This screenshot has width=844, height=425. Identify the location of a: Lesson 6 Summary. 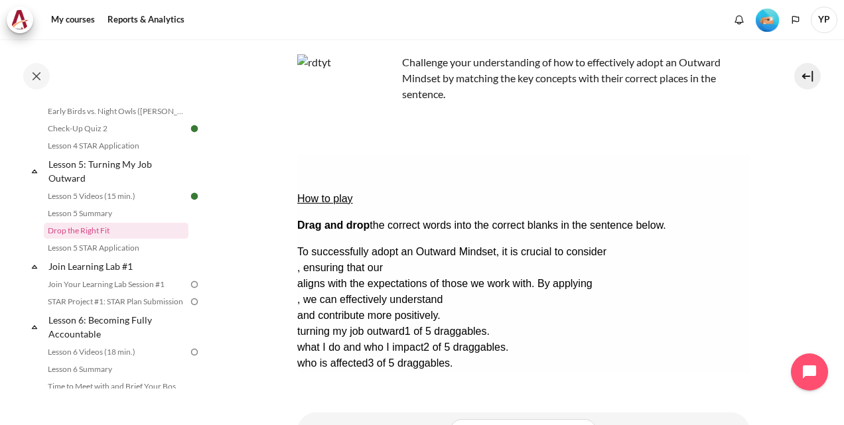
(116, 369).